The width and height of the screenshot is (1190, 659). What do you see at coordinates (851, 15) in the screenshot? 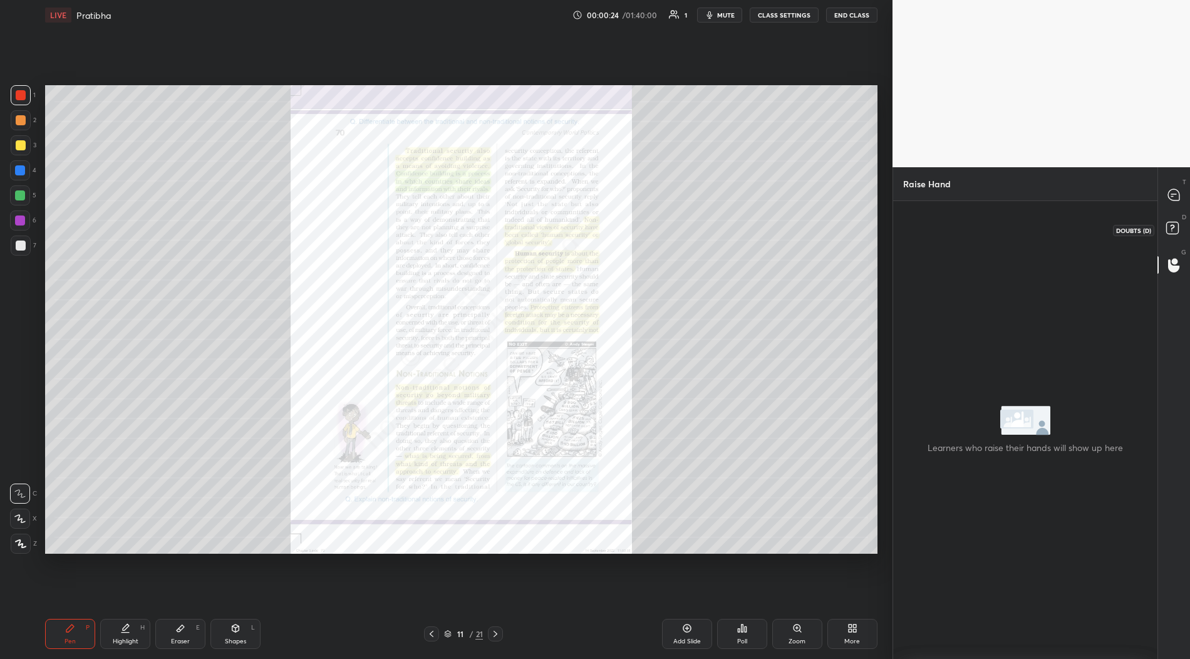
I see `button: END CLASS` at bounding box center [851, 15].